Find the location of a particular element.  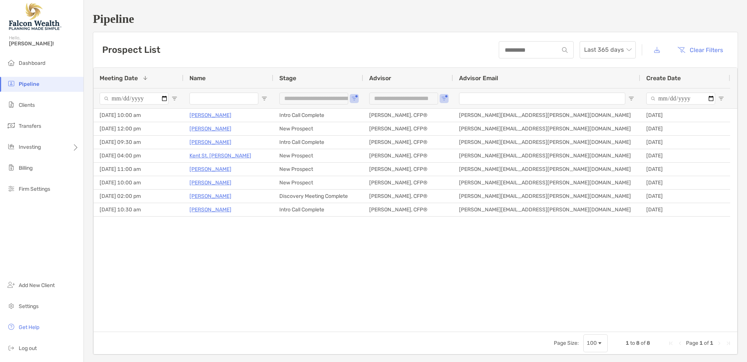

img: input icon is located at coordinates (565, 50).